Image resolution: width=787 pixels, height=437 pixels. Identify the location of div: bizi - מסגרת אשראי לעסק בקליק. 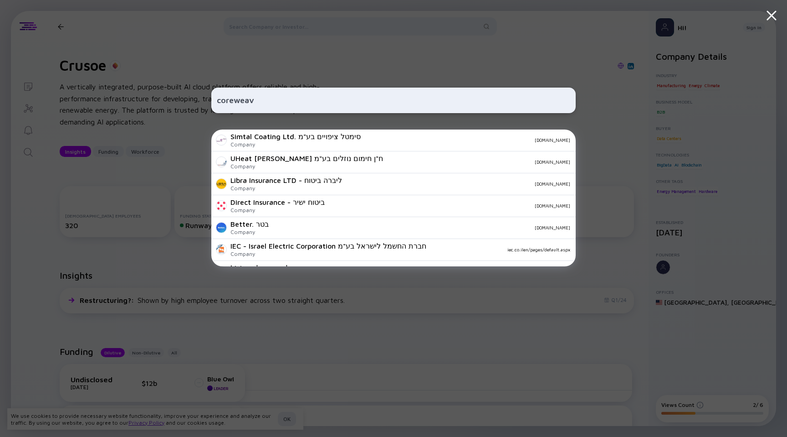
(284, 268).